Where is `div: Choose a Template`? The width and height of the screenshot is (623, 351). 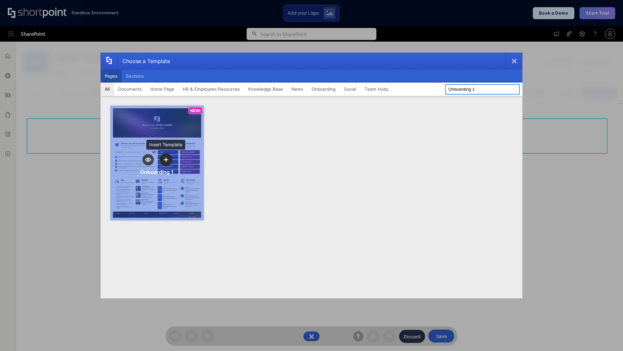
div: Choose a Template is located at coordinates (144, 61).